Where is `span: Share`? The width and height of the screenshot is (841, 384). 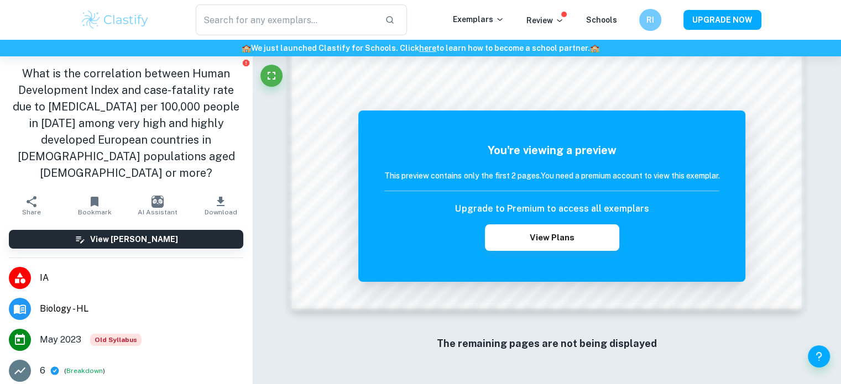
span: Share is located at coordinates (32, 212).